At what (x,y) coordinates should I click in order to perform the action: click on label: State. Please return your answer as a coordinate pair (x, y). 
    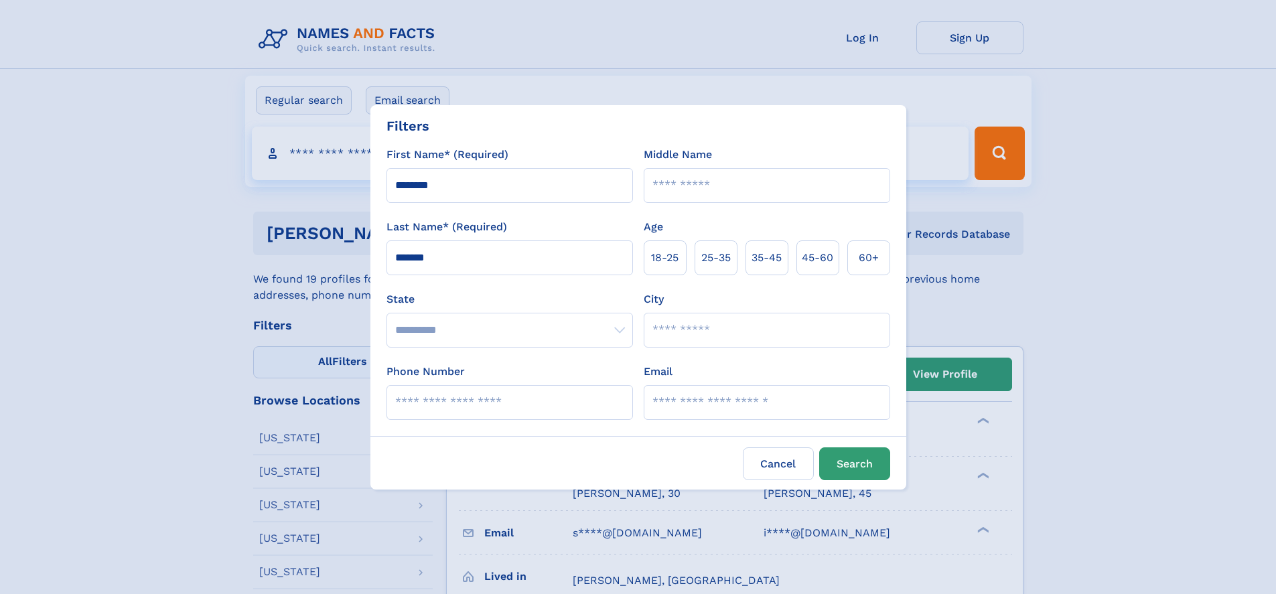
    Looking at the image, I should click on (510, 299).